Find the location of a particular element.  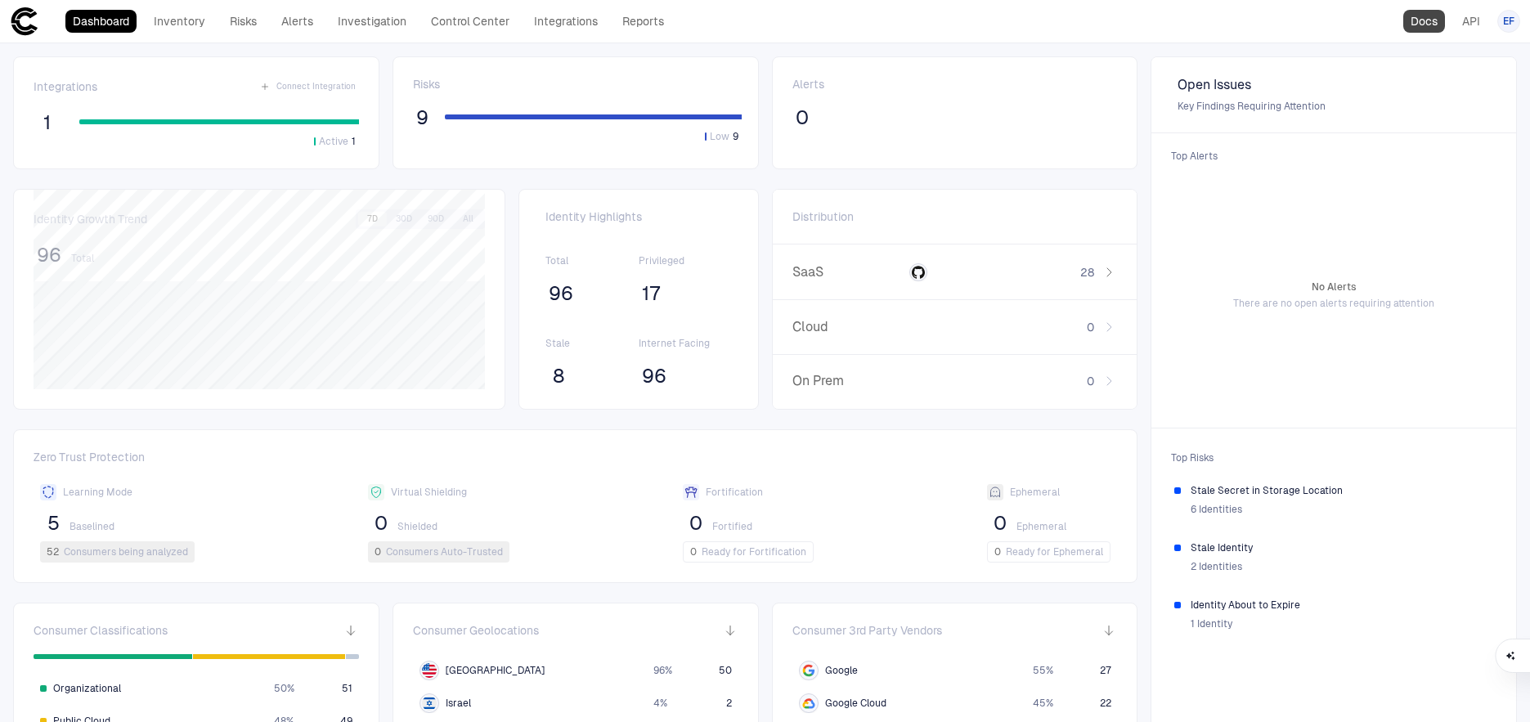

span: 6 Identities is located at coordinates (1216, 509).